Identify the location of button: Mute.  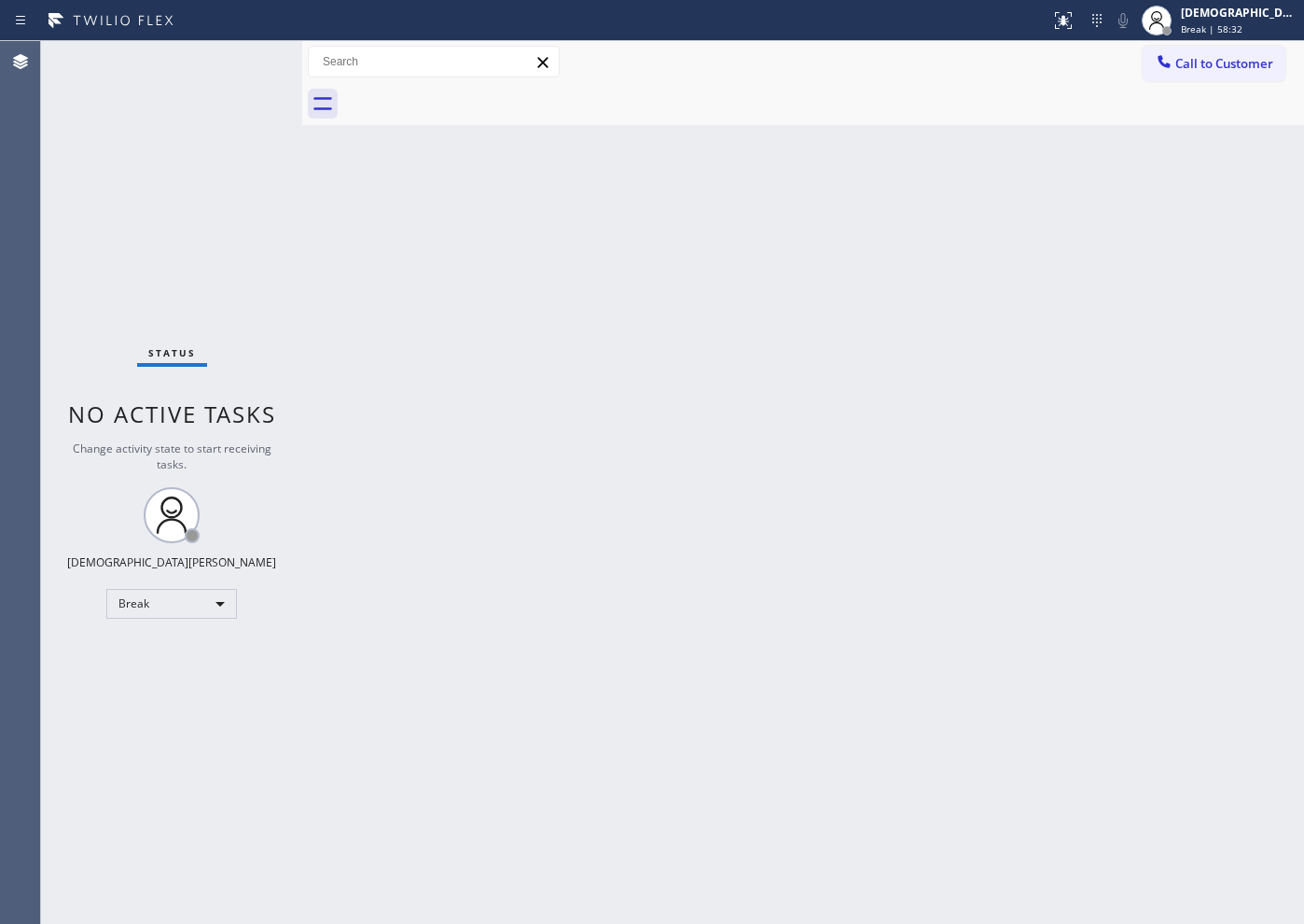
(1123, 21).